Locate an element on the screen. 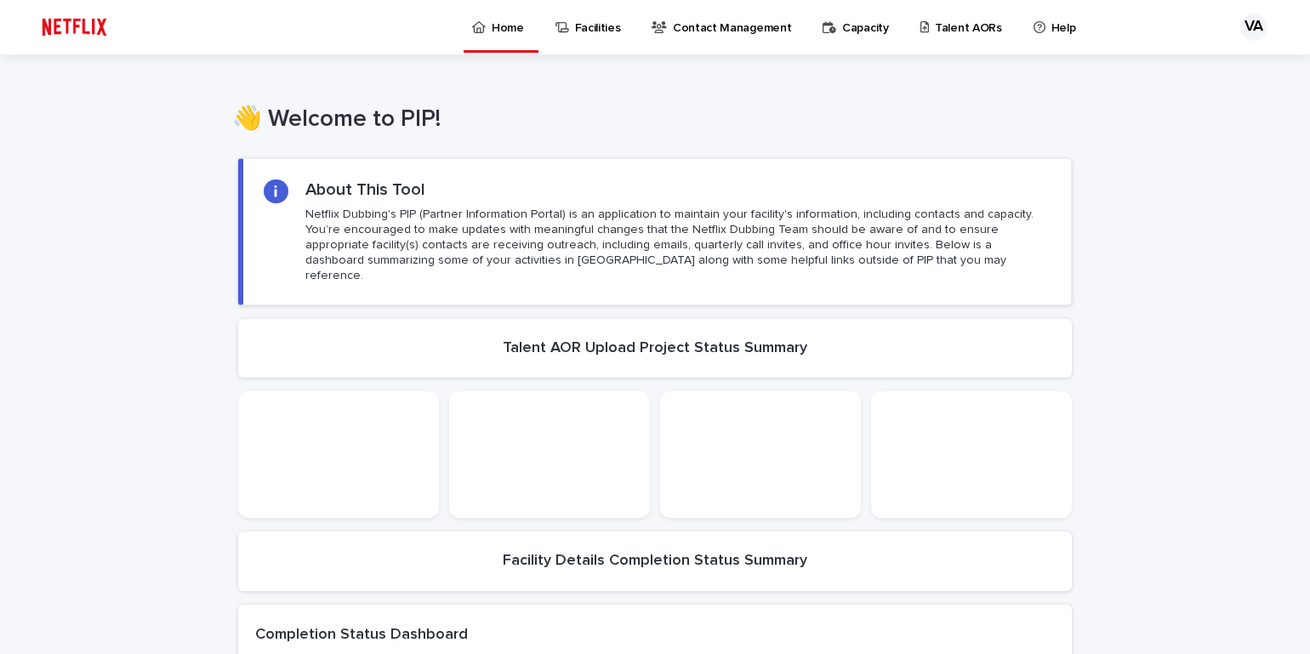  h2: About This Tool is located at coordinates (365, 190).